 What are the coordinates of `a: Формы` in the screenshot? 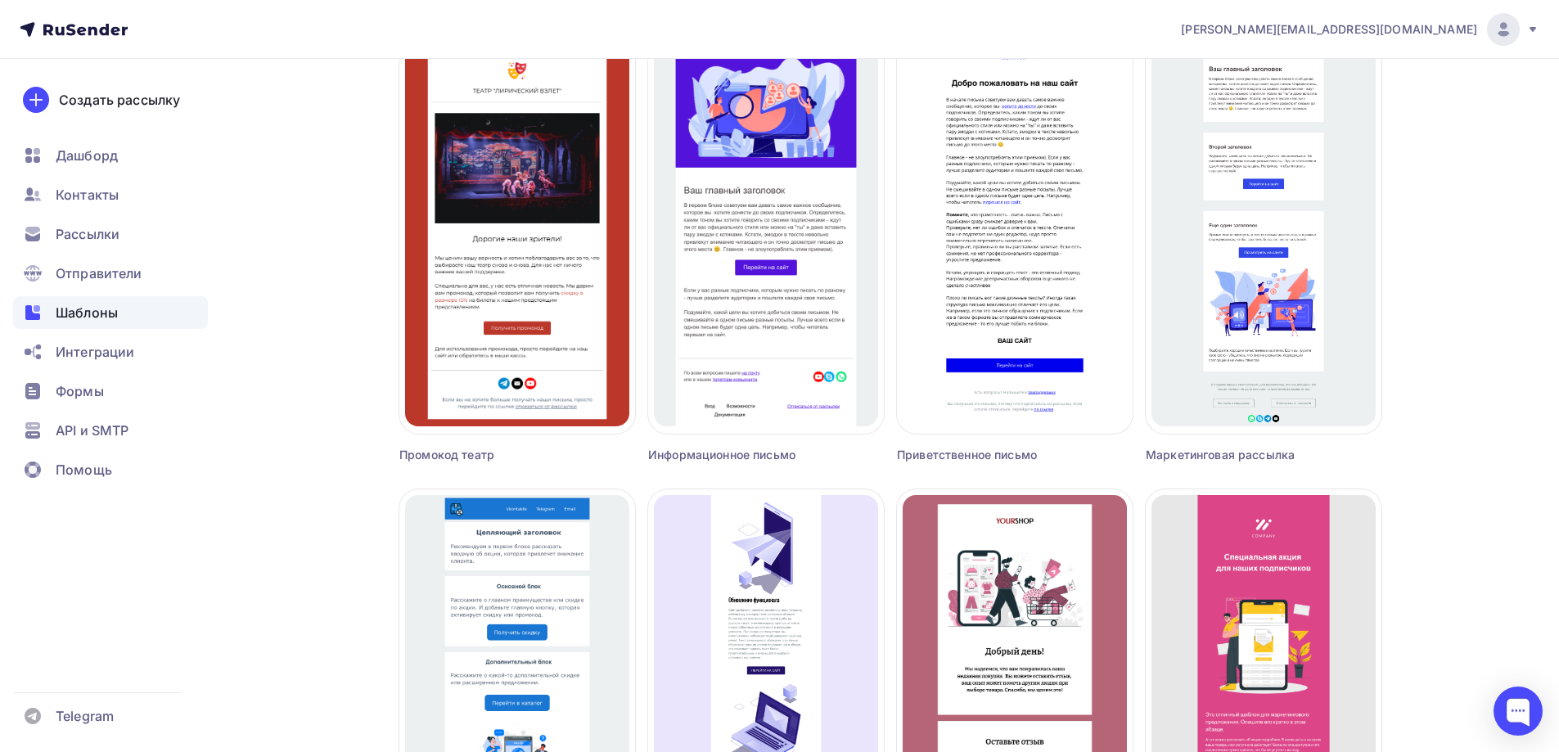 It's located at (110, 391).